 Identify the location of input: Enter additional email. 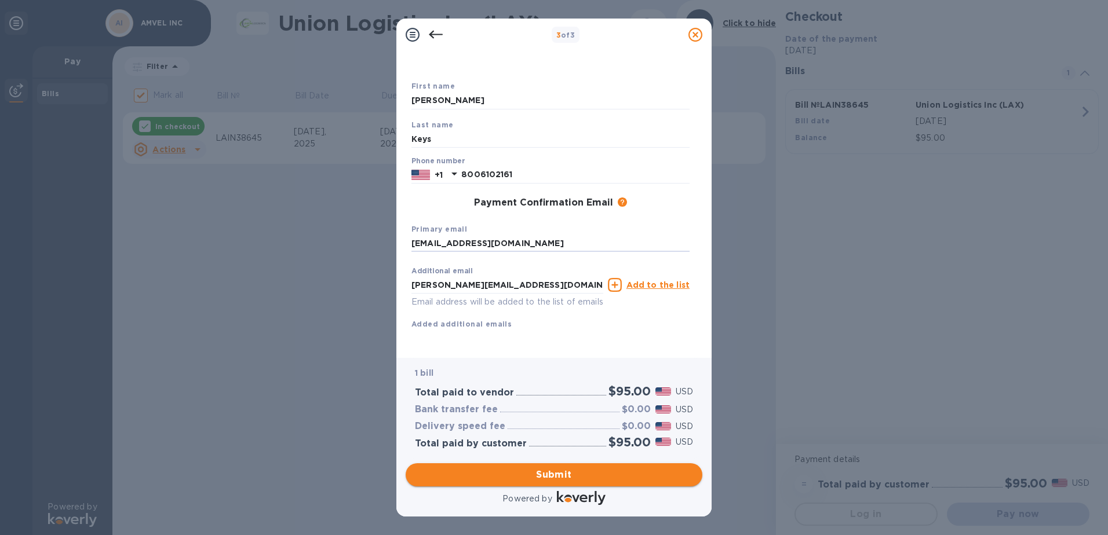
(507, 285).